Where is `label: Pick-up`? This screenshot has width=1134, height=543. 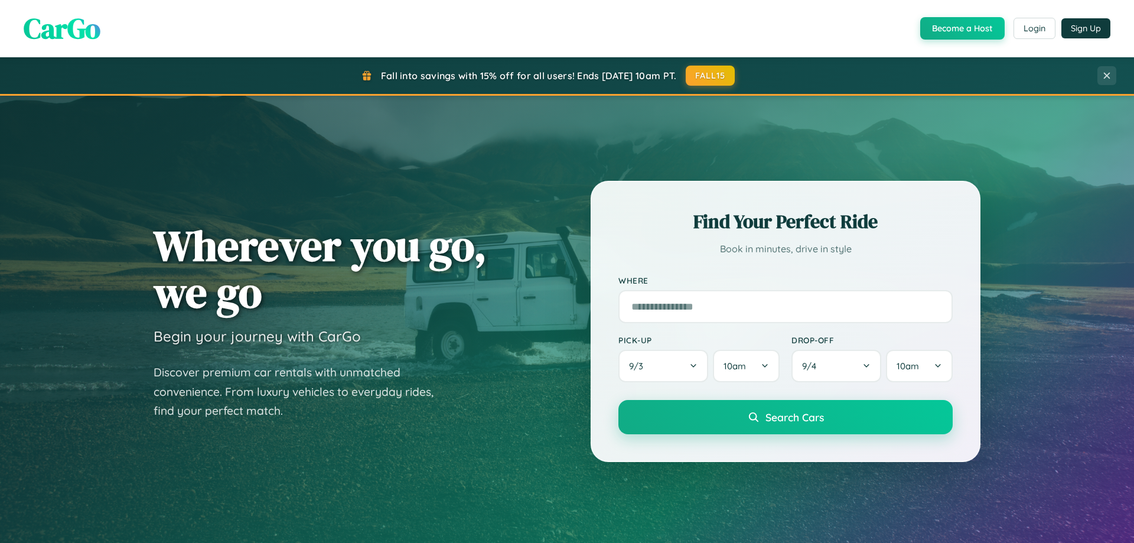 label: Pick-up is located at coordinates (699, 340).